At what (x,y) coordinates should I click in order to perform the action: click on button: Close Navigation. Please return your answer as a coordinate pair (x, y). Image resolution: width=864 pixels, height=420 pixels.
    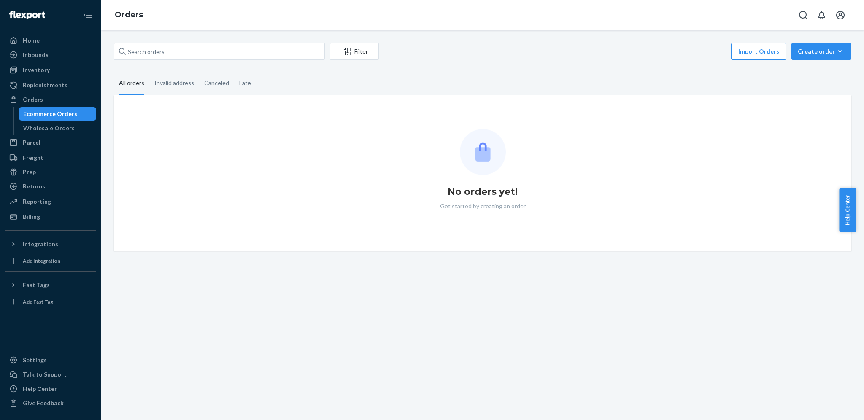
    Looking at the image, I should click on (88, 15).